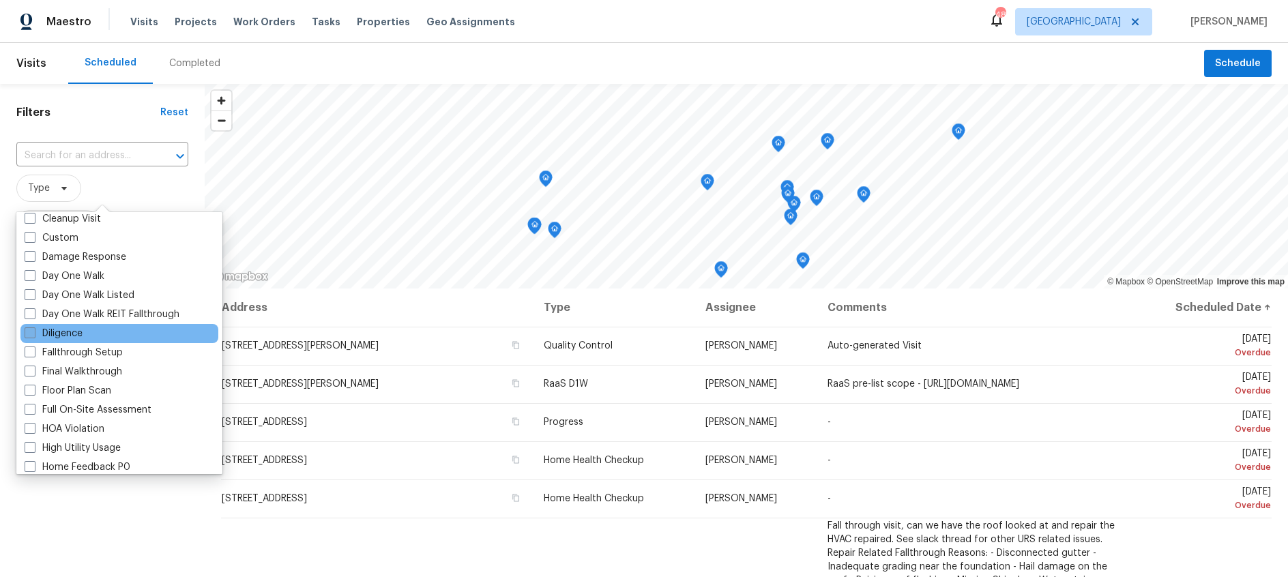  Describe the element at coordinates (564, 422) in the screenshot. I see `span: Progress` at that location.